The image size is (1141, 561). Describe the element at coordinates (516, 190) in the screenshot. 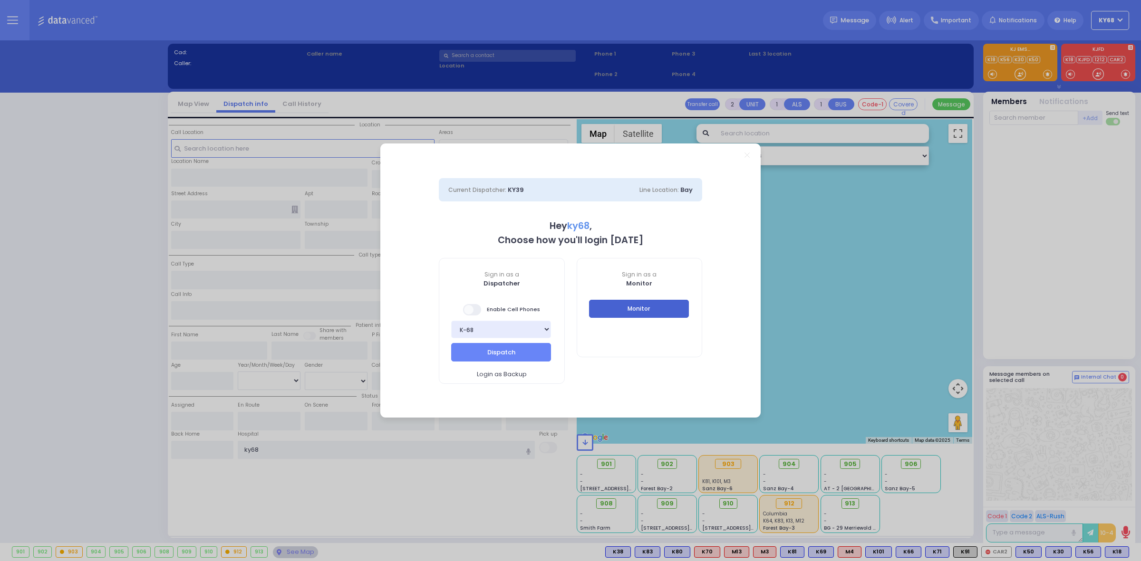

I see `span: KY39` at that location.